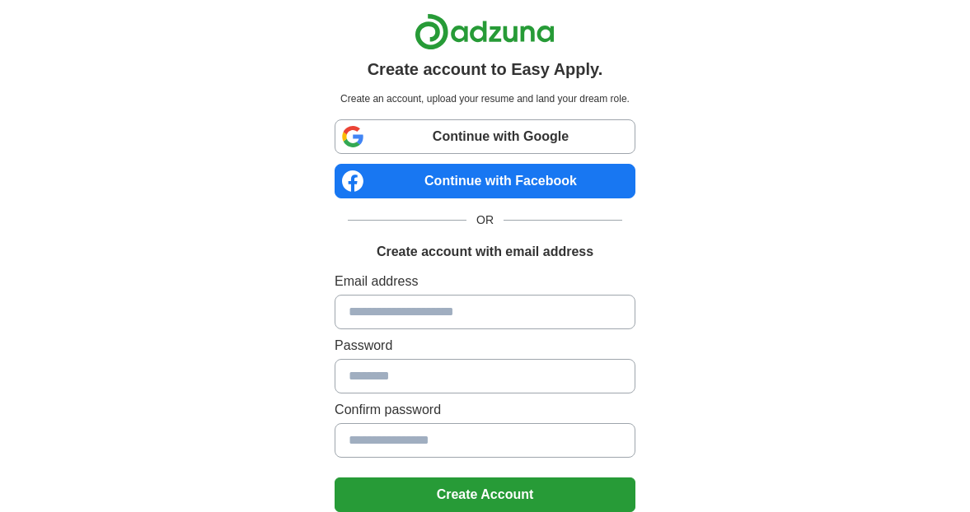 The width and height of the screenshot is (970, 512). What do you see at coordinates (484, 252) in the screenshot?
I see `h1: Create account with email address` at bounding box center [484, 252].